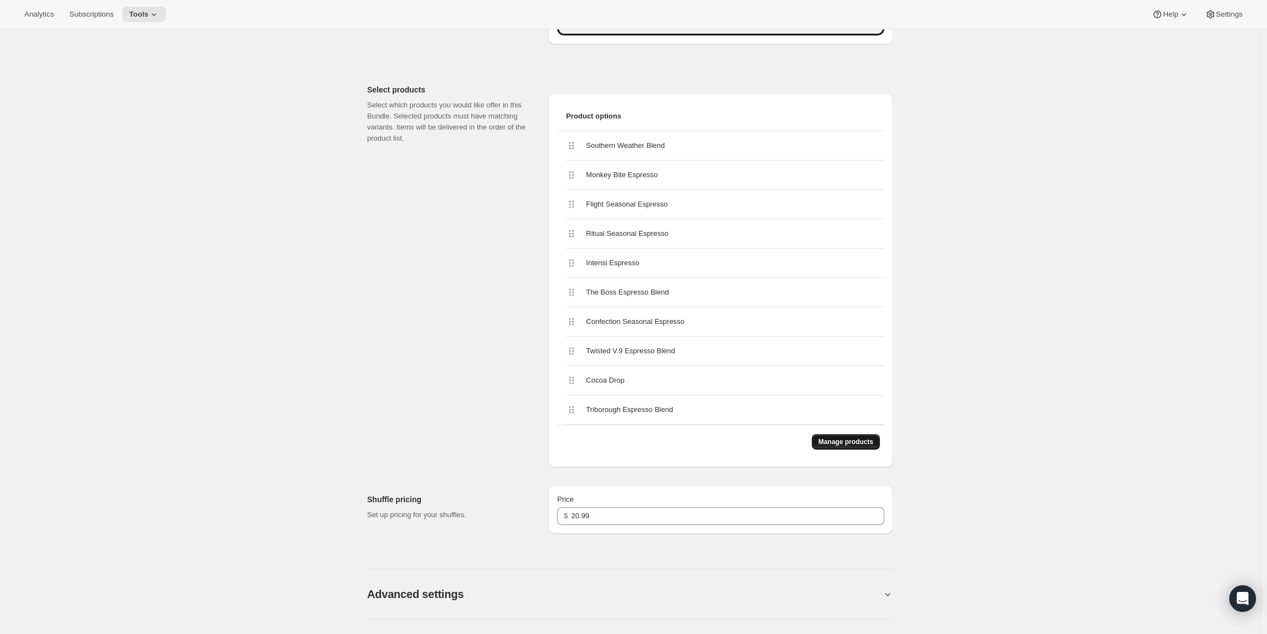 The height and width of the screenshot is (634, 1267). What do you see at coordinates (621, 175) in the screenshot?
I see `span: Monkey Bite Espresso` at bounding box center [621, 175].